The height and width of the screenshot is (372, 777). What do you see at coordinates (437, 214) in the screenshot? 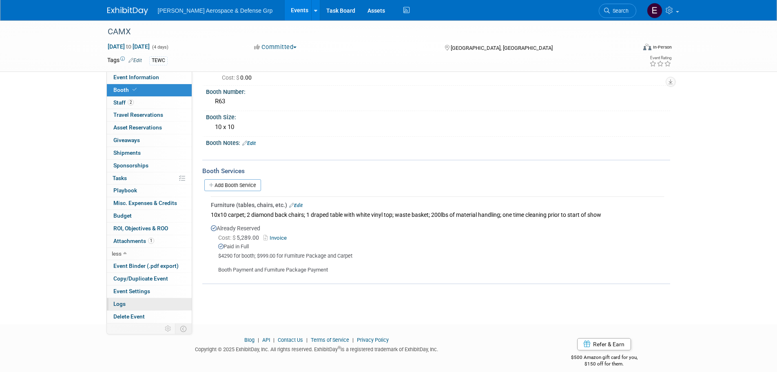
I see `div: 10x10 carpet; 2 diamond back chairs; 1 draped table with white vinyl top; waste basket; 200lbs of...` at bounding box center [437, 214].